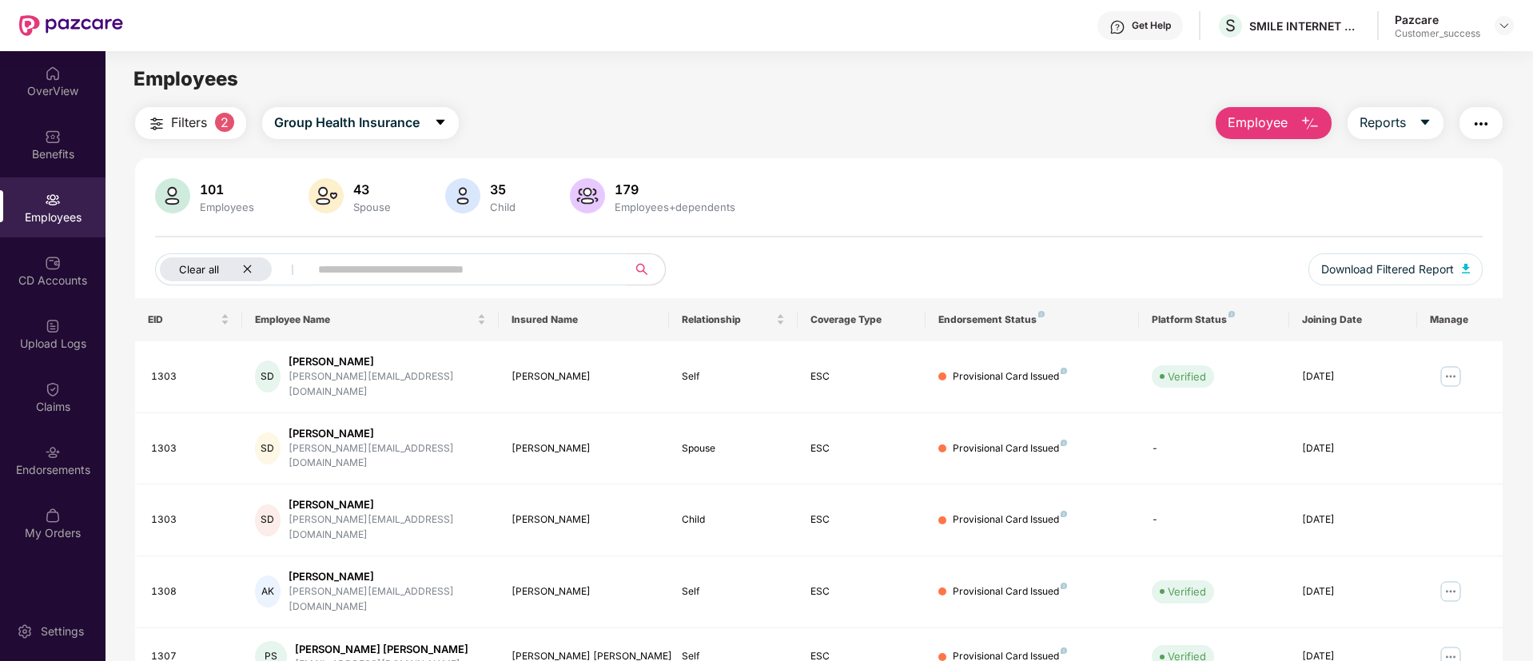 Image resolution: width=1533 pixels, height=661 pixels. What do you see at coordinates (1032, 320) in the screenshot?
I see `div: Endorsement Status` at bounding box center [1032, 320].